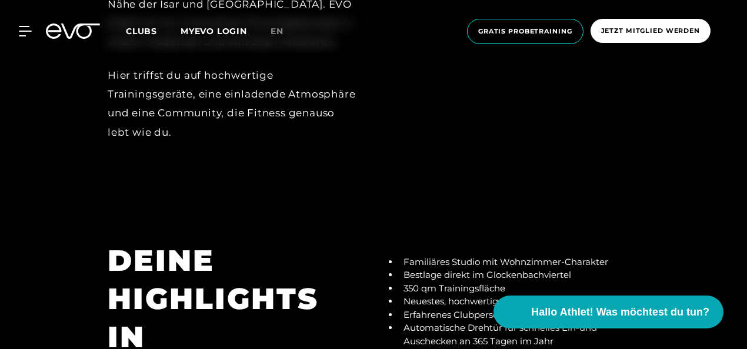  Describe the element at coordinates (232, 103) in the screenshot. I see `div: Hier triffst du auf hochwertige Trainingsgeräte, eine einladende Atmosphäre und eine Community, d...` at that location.